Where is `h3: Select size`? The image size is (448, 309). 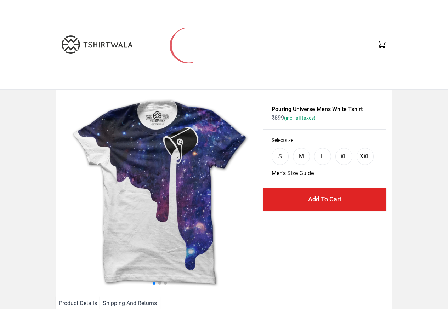
h3: Select size is located at coordinates (325, 140).